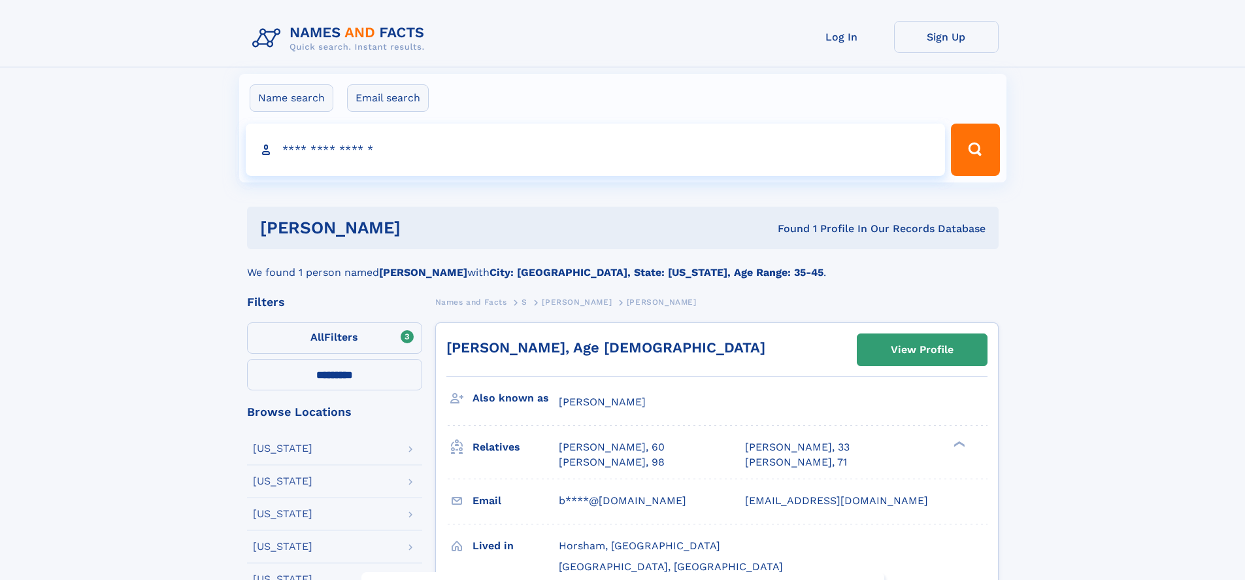 Image resolution: width=1245 pixels, height=580 pixels. Describe the element at coordinates (516, 501) in the screenshot. I see `h3: Email` at that location.